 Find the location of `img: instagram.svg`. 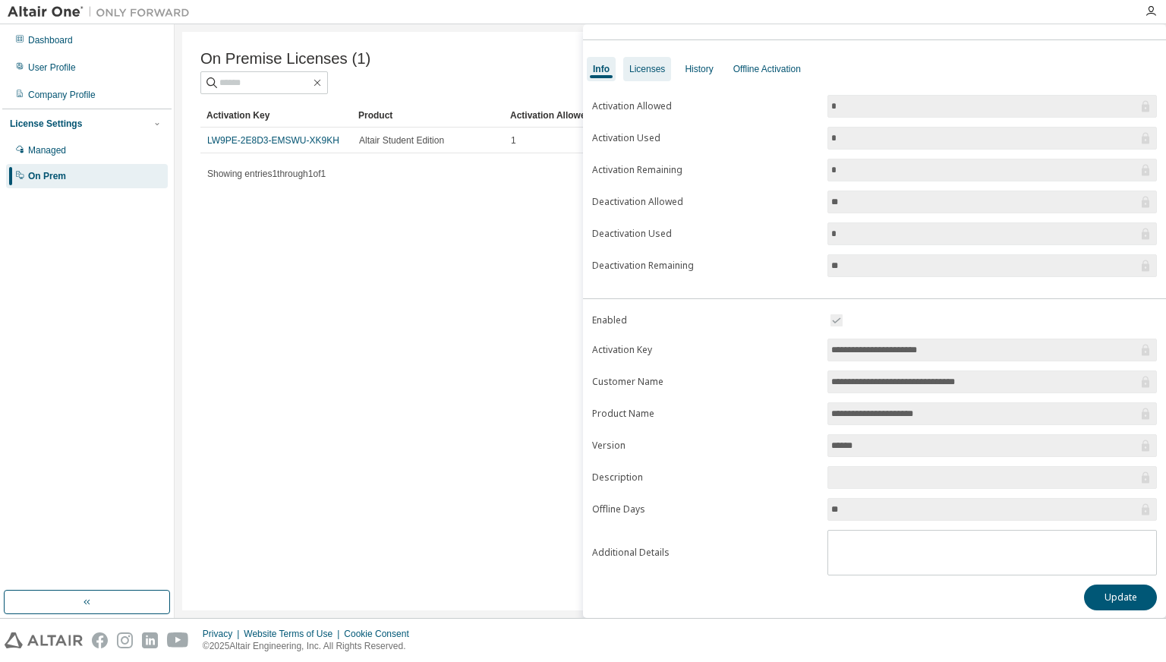

img: instagram.svg is located at coordinates (124, 640).